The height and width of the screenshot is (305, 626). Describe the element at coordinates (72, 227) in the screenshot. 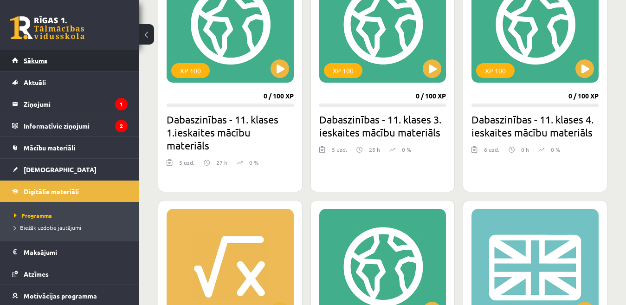

I see `a: Biežāk uzdotie jautājumi` at that location.